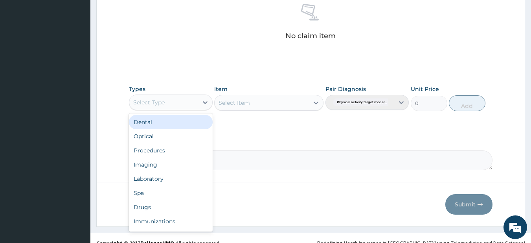 Image resolution: width=531 pixels, height=243 pixels. What do you see at coordinates (171, 235) in the screenshot?
I see `div: Others` at bounding box center [171, 235].